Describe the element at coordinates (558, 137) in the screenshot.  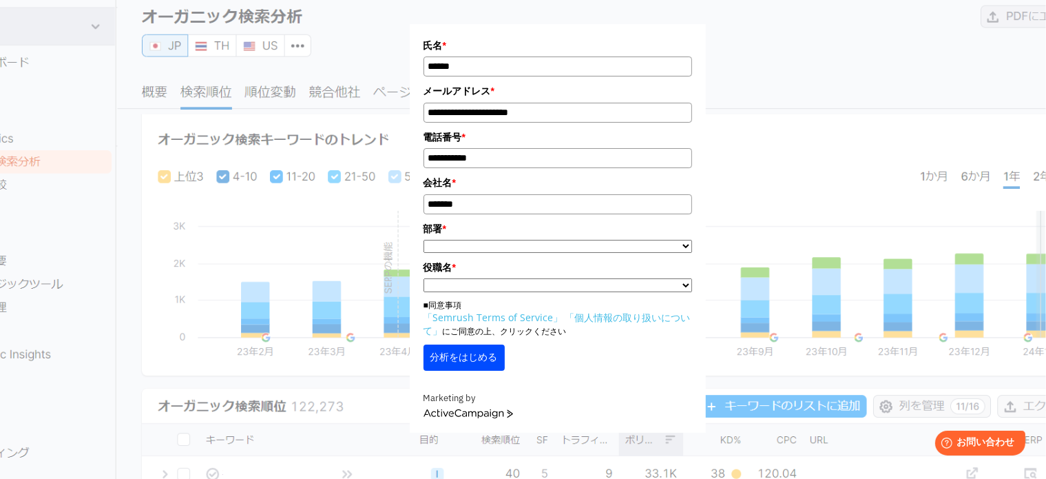
I see `label: 電話番号` at that location.